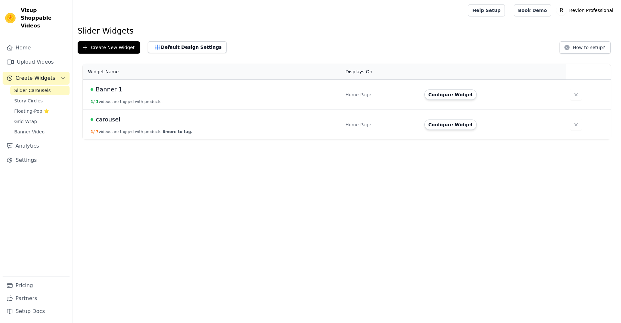 The height and width of the screenshot is (323, 621). What do you see at coordinates (28, 101) in the screenshot?
I see `span: Story Circles` at bounding box center [28, 101].